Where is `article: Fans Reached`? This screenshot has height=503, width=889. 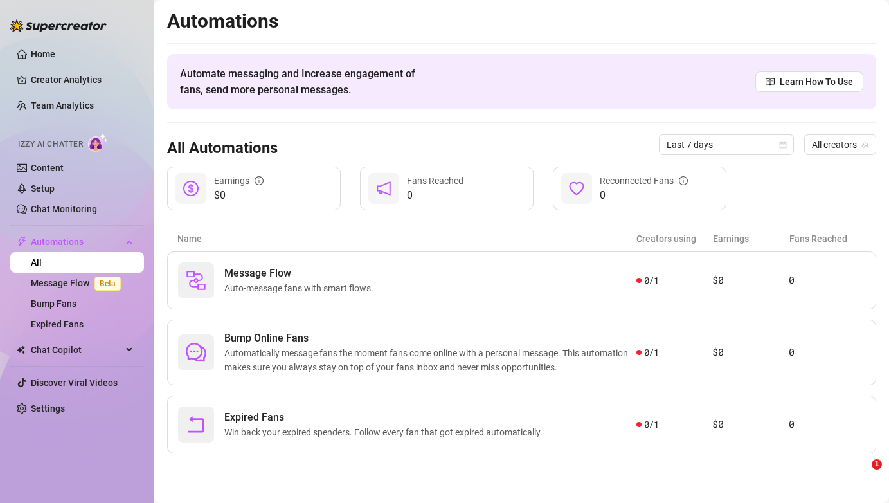 article: Fans Reached is located at coordinates (827, 239).